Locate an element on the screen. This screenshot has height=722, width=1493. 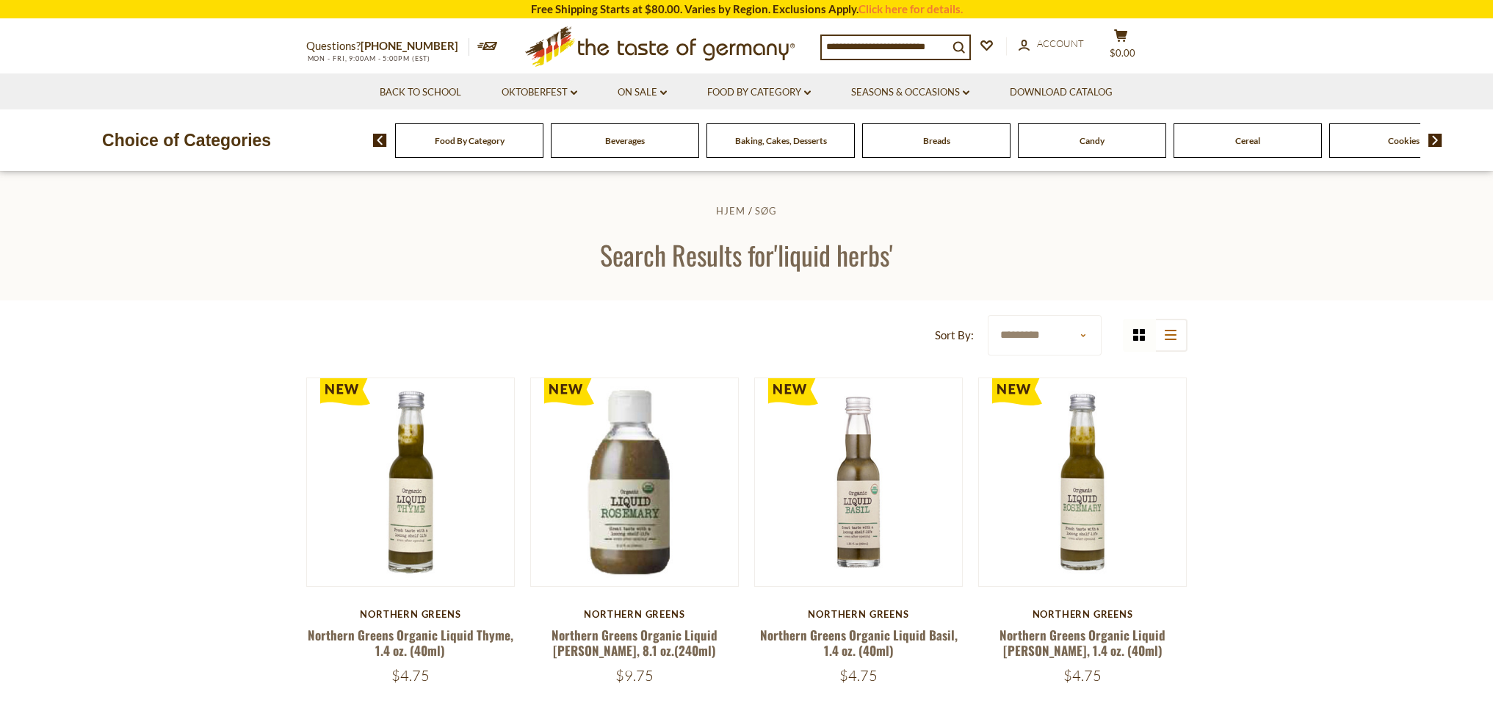
span: Cereal is located at coordinates (1247, 140).